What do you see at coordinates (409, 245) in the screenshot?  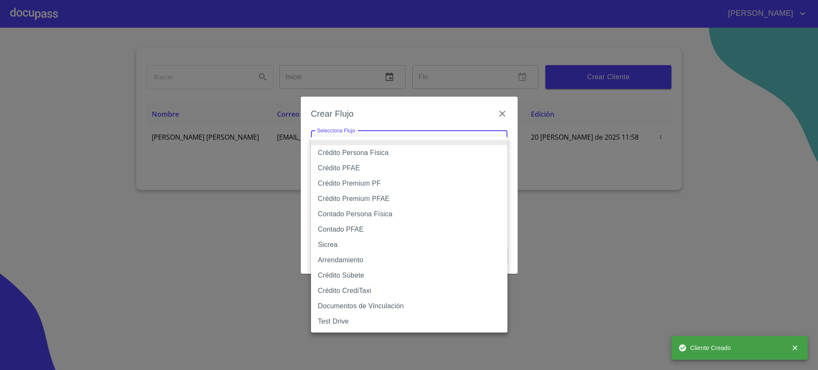 I see `li: Sicrea` at bounding box center [409, 245].